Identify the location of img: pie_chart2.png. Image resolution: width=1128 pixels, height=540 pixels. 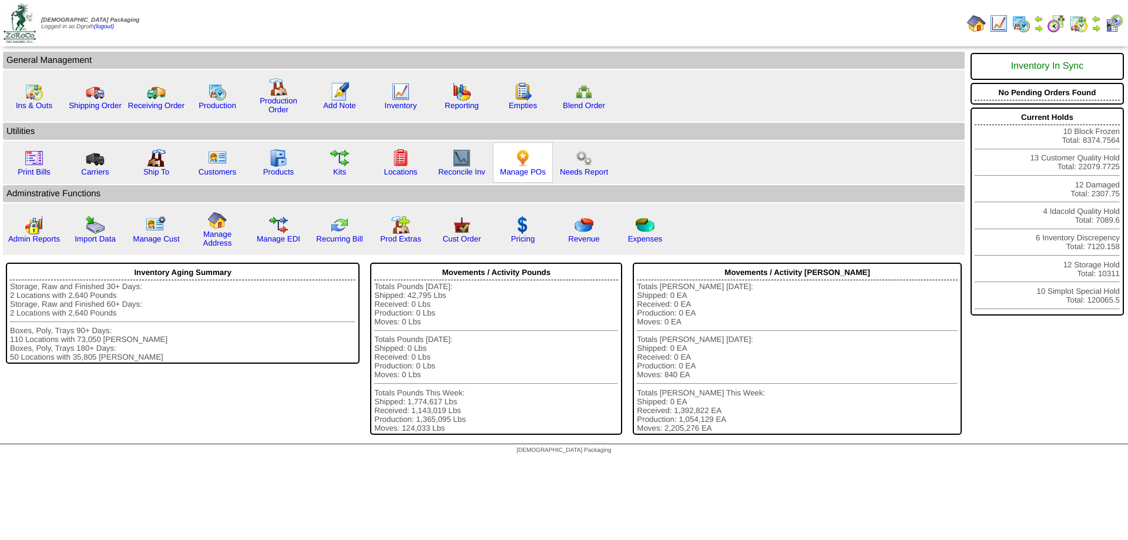
(645, 225).